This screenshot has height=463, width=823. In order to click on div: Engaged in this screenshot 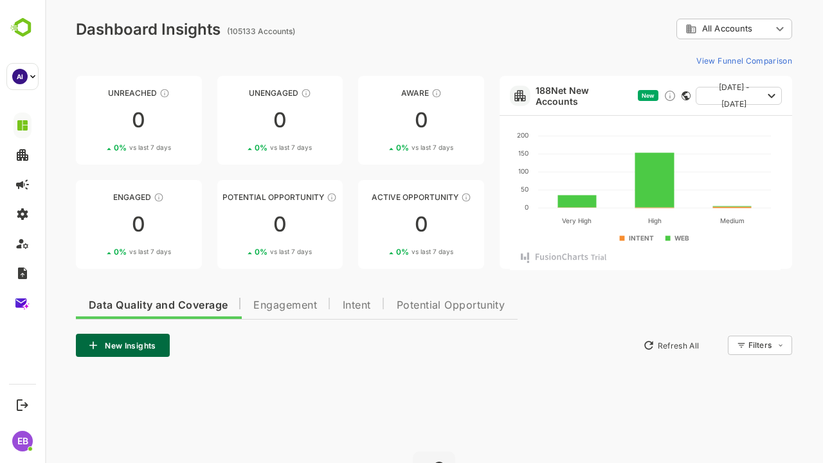, I will do `click(94, 197)`.